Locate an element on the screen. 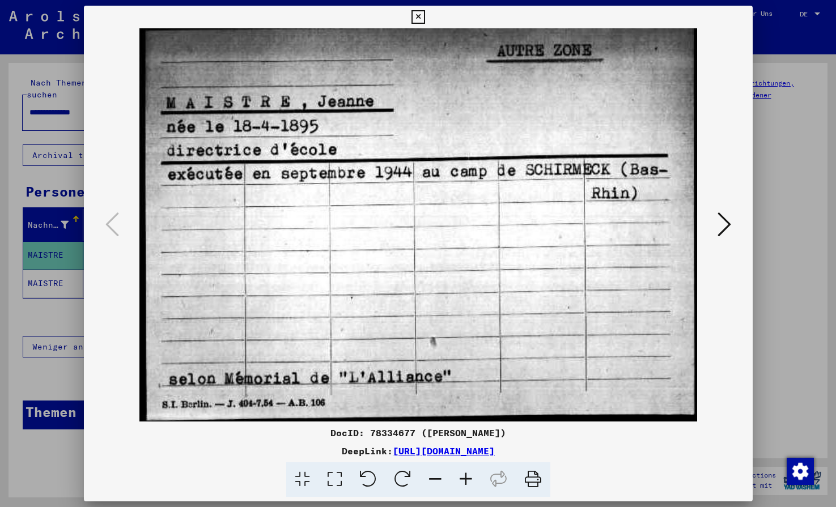  img: 001.jpg is located at coordinates (418, 225).